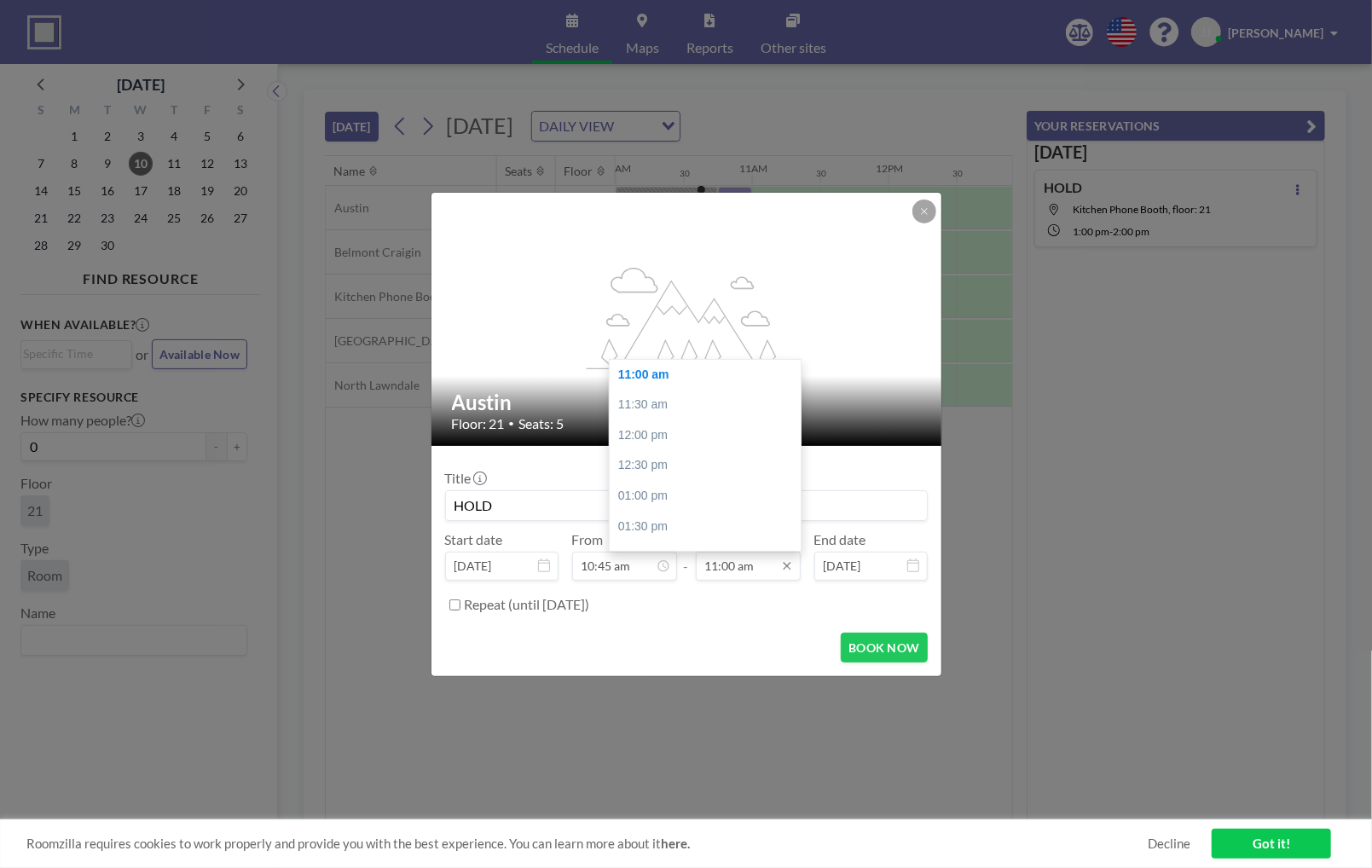  Describe the element at coordinates (586, 843) in the screenshot. I see `span: Roomzilla requires cookies to work properly and provide you with the best experience. You can lea...` at that location.